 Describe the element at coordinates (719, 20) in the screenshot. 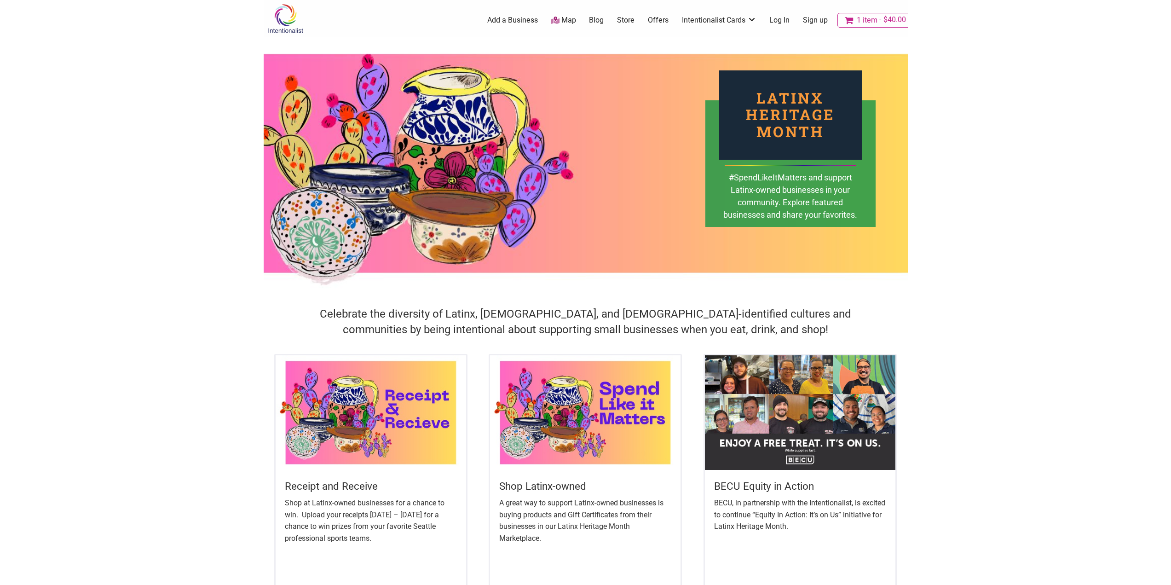

I see `li: Intentionalist Cards` at that location.